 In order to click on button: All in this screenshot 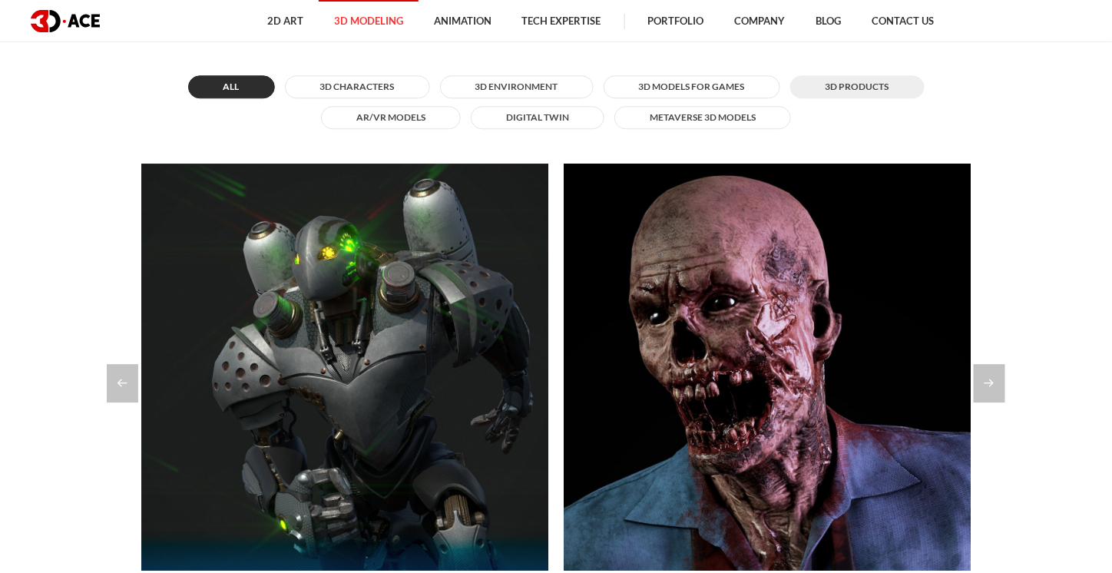, I will do `click(231, 87)`.